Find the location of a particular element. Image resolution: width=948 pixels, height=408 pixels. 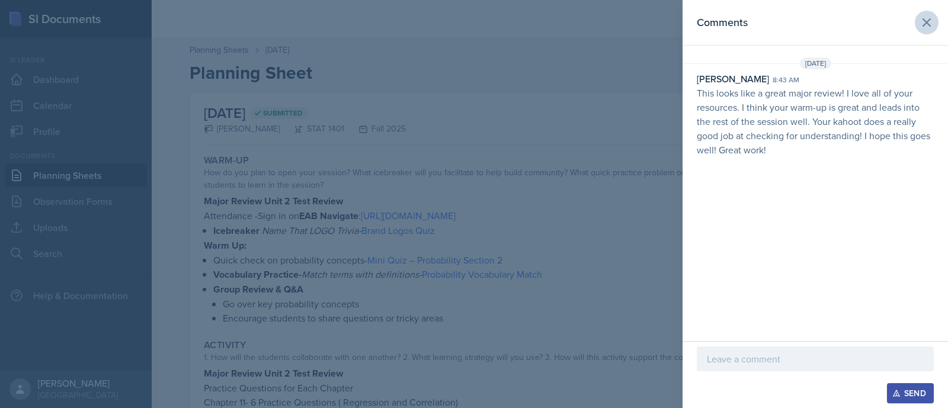

div: Send is located at coordinates (910, 393).